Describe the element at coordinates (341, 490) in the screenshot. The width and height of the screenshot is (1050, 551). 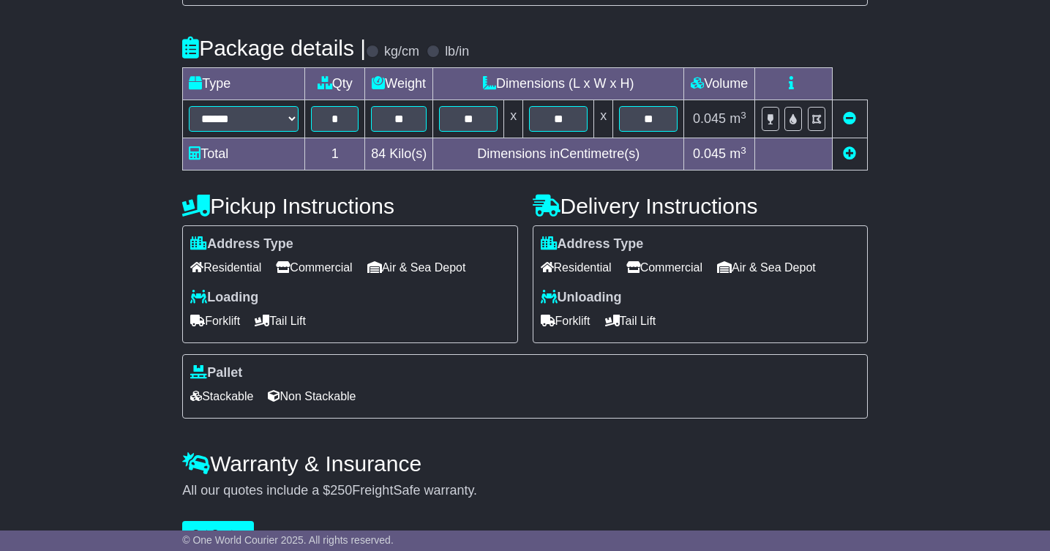
I see `span: 250` at that location.